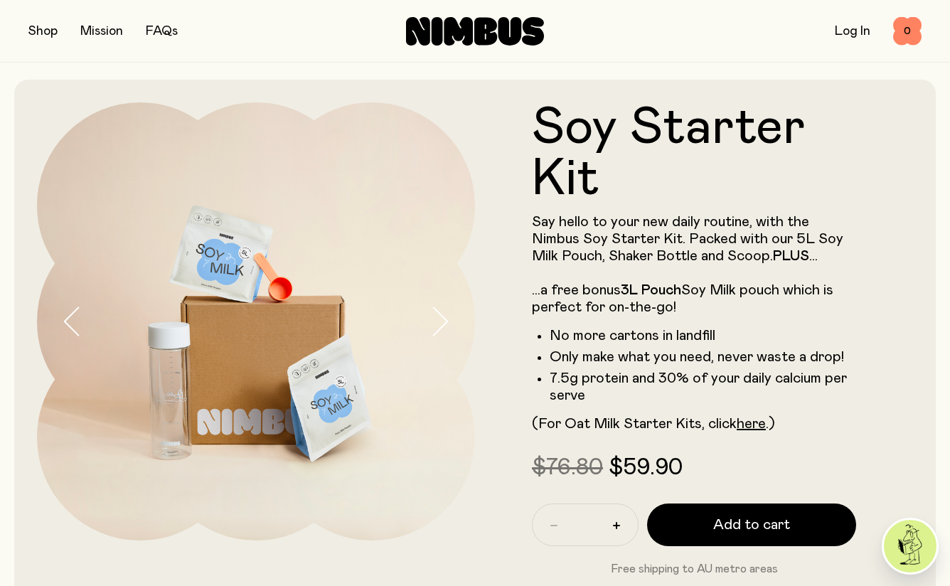  I want to click on span: (For Oat Milk Starter Kits, click, so click(634, 424).